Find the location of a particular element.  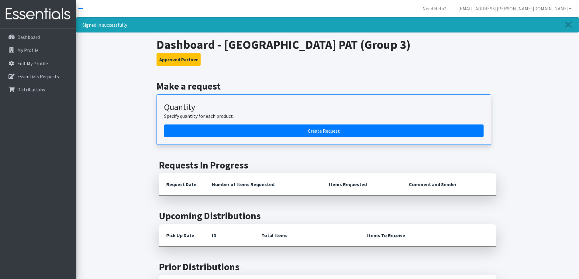

p: Edit My Profile is located at coordinates (33, 64).